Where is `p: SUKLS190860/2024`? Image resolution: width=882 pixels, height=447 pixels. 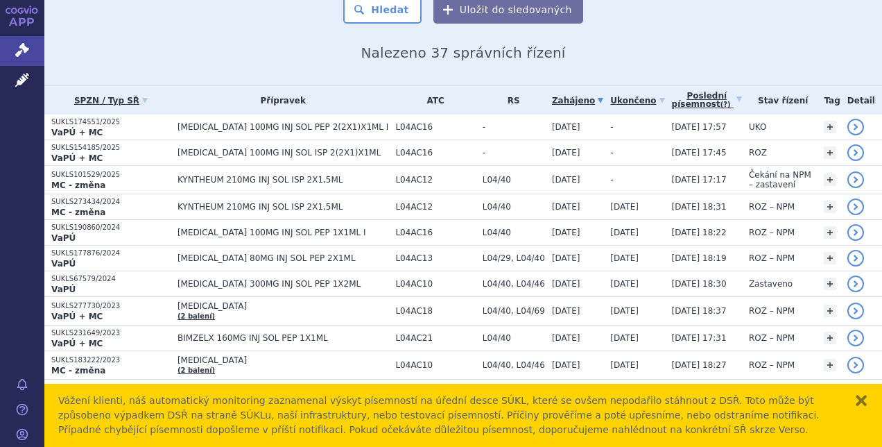
p: SUKLS190860/2024 is located at coordinates (111, 227).